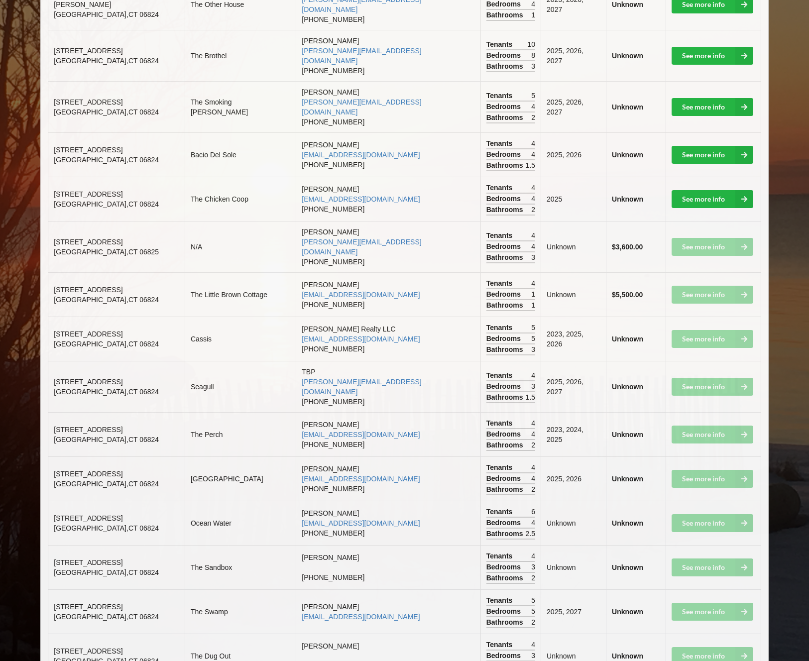 This screenshot has height=661, width=809. I want to click on td: Bacio Del Sole, so click(240, 154).